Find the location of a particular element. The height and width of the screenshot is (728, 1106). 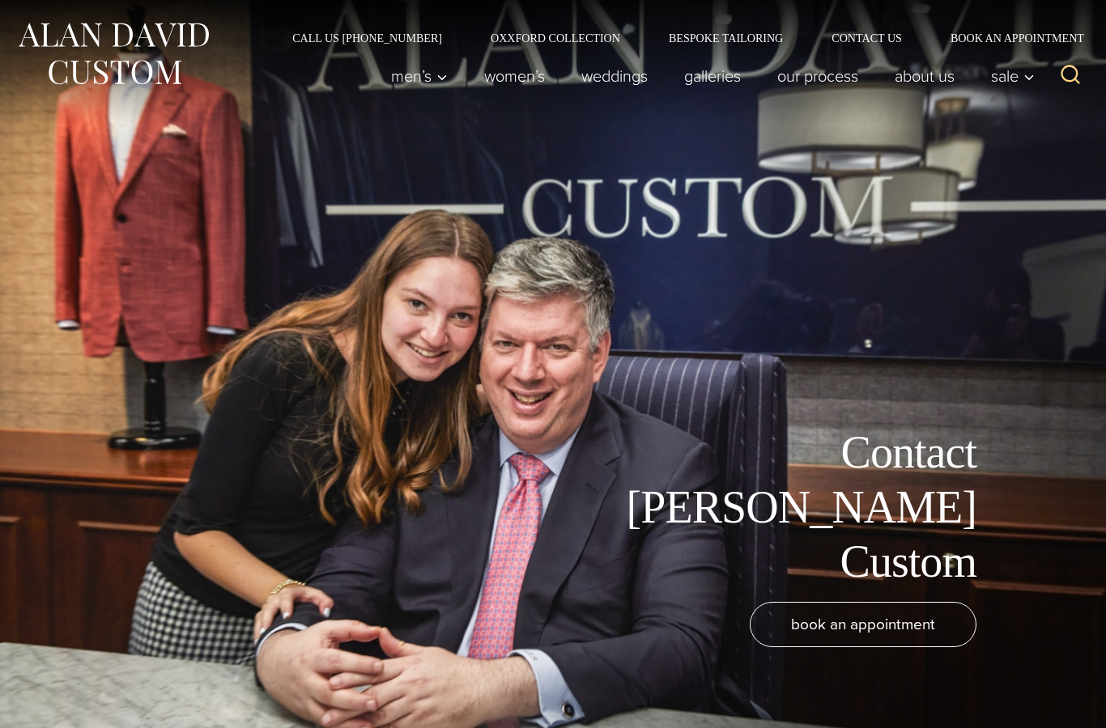

a: Our Process is located at coordinates (817, 76).